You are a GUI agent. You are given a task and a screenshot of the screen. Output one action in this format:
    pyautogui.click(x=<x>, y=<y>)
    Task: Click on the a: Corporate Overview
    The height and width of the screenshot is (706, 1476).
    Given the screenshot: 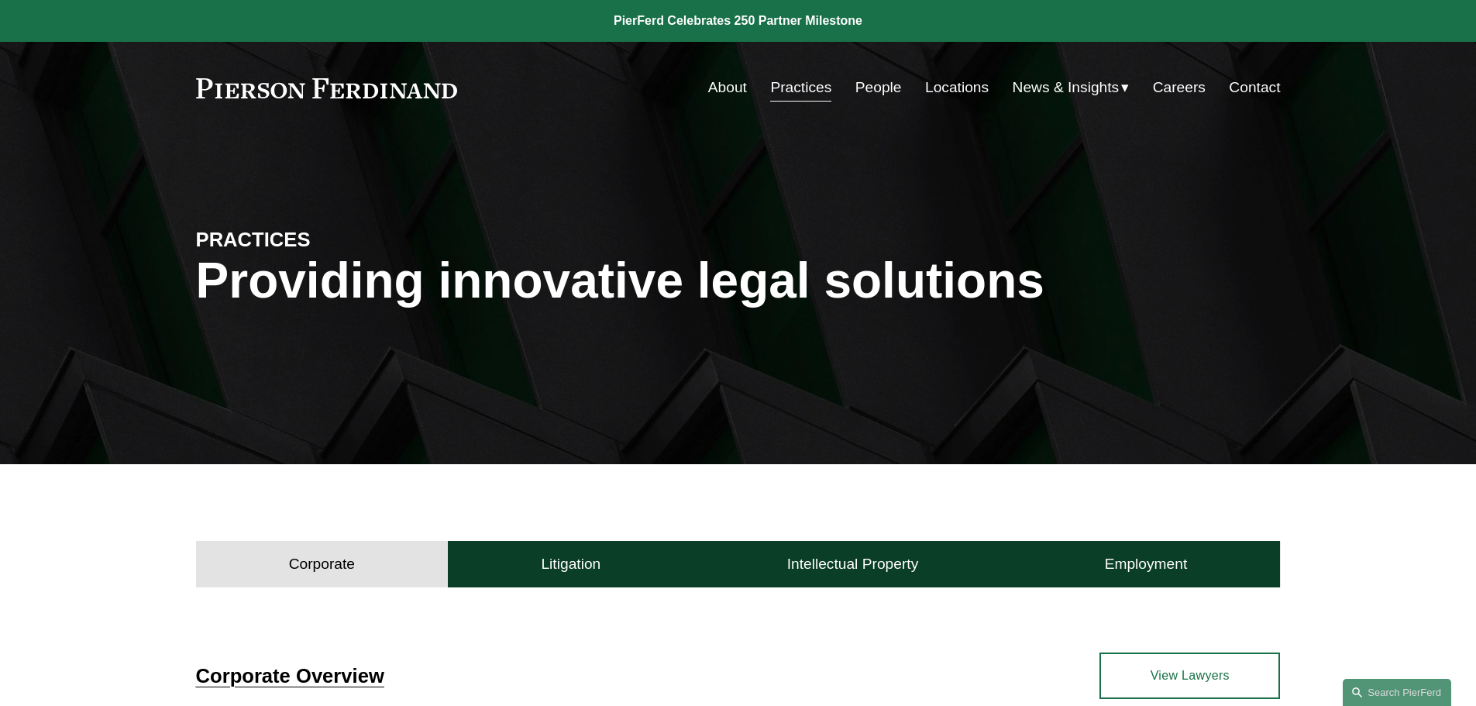 What is the action you would take?
    pyautogui.click(x=290, y=676)
    